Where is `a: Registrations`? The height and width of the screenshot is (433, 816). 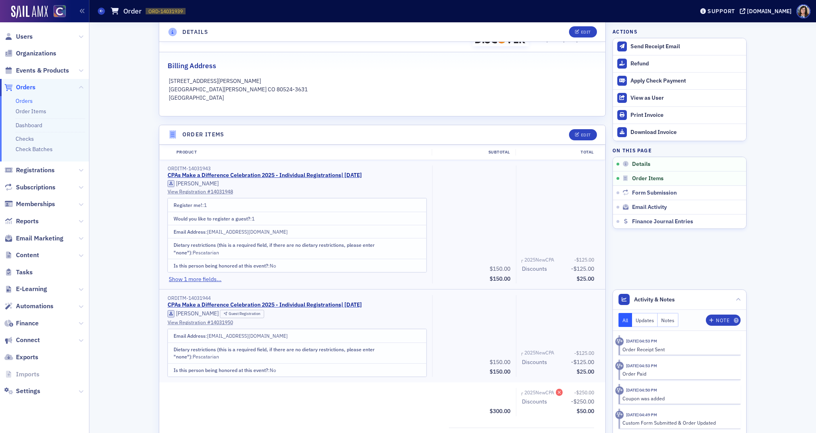 a: Registrations is located at coordinates (30, 170).